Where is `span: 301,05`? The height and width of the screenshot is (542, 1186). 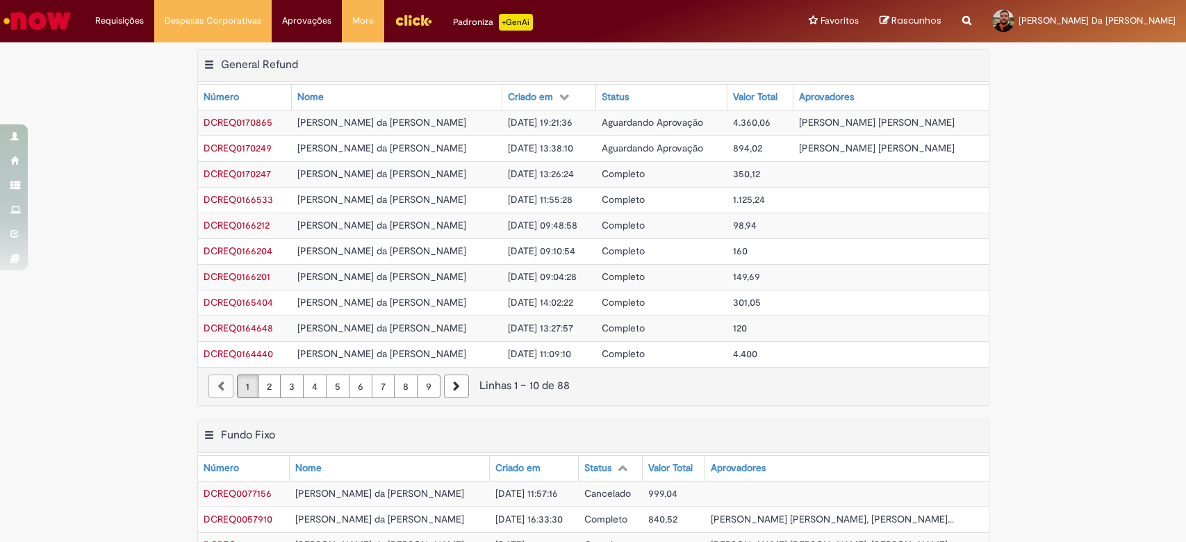
span: 301,05 is located at coordinates (747, 302).